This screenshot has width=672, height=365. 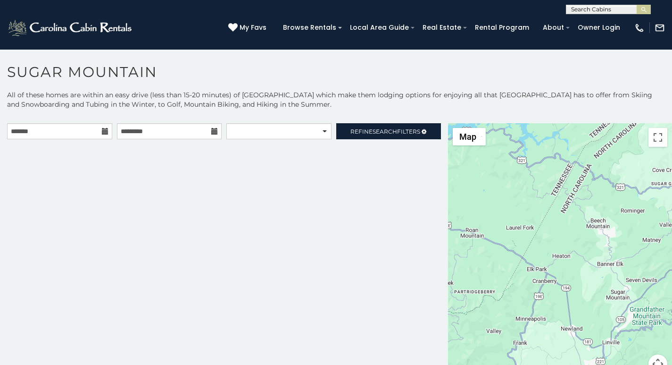 I want to click on span: Map, so click(x=468, y=136).